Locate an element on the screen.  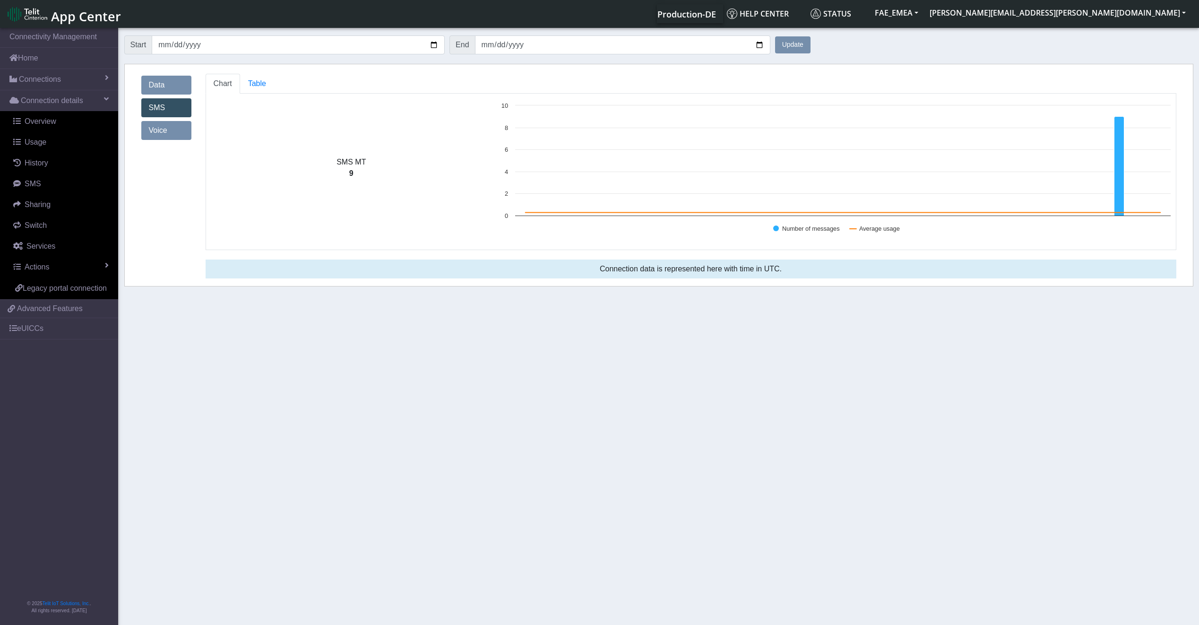
span: Usage is located at coordinates (35, 142).